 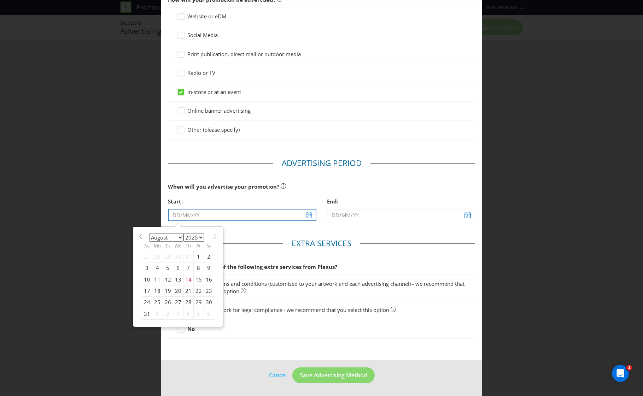 I want to click on span: Short form terms and conditions (customised to your artwork and each advertising channel) - we re..., so click(x=326, y=287).